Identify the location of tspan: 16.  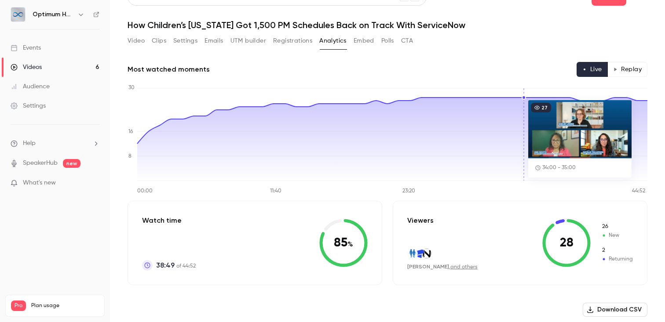
(131, 132).